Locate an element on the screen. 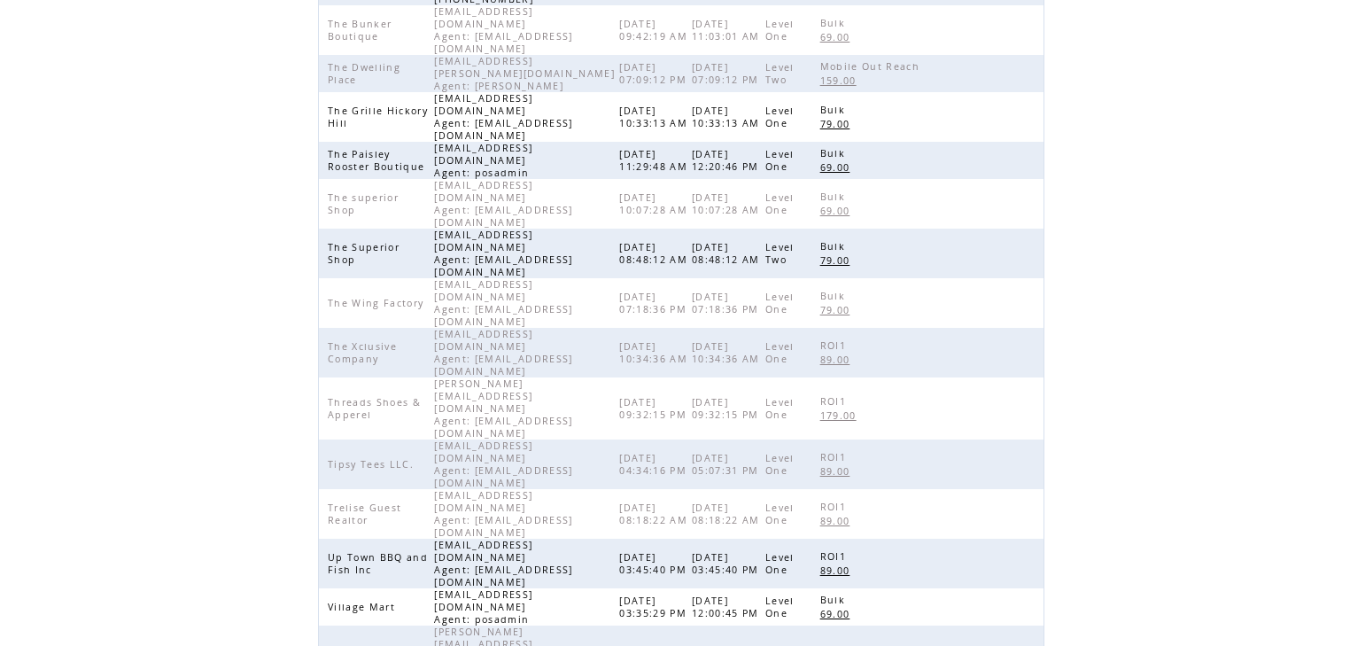 The image size is (1350, 646). span: Up Town BBQ and Fish Inc is located at coordinates (377, 563).